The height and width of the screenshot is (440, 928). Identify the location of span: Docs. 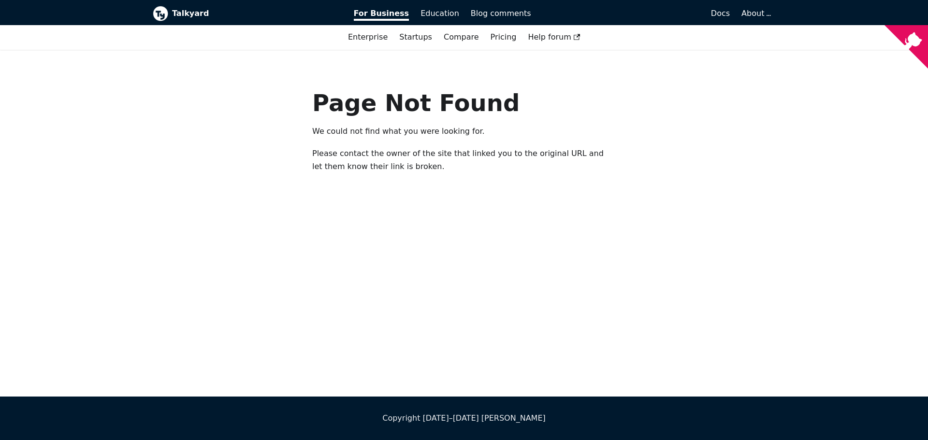
(720, 13).